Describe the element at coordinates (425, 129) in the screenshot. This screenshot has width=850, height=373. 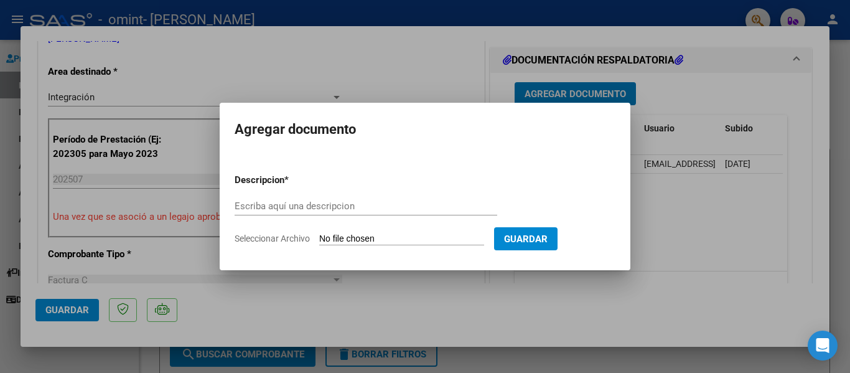
I see `h2: Agregar documento` at that location.